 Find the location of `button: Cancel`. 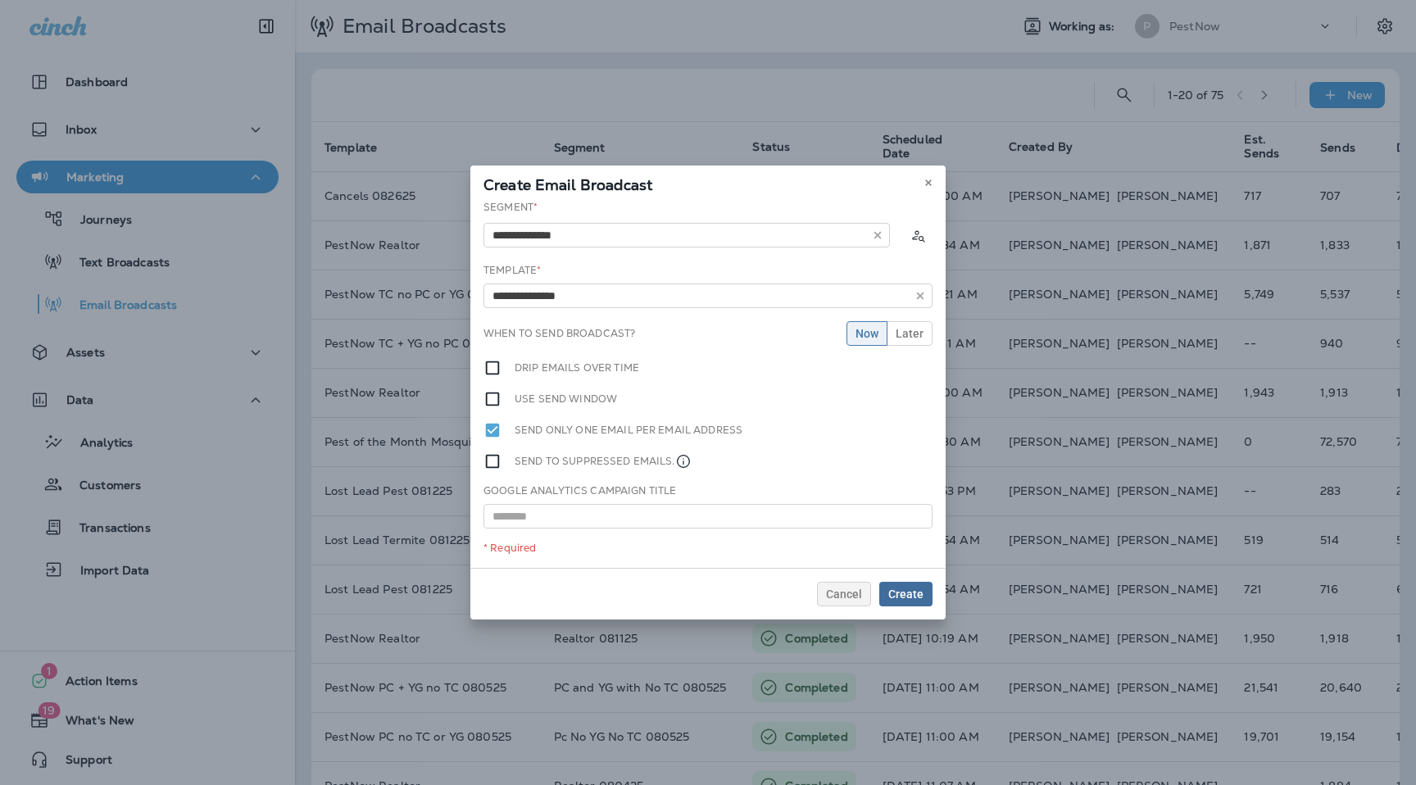

button: Cancel is located at coordinates (844, 594).